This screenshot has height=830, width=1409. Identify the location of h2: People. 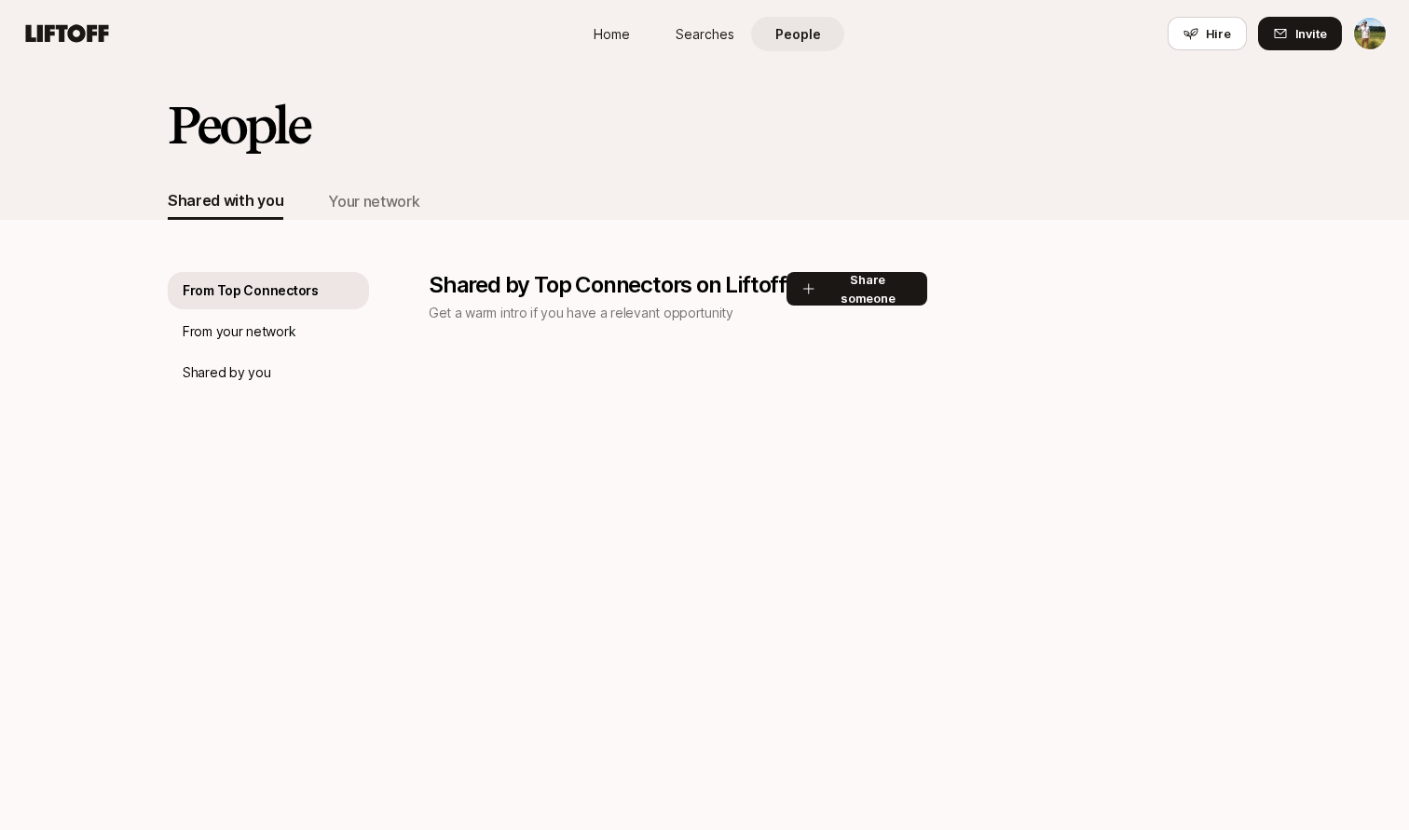
(239, 125).